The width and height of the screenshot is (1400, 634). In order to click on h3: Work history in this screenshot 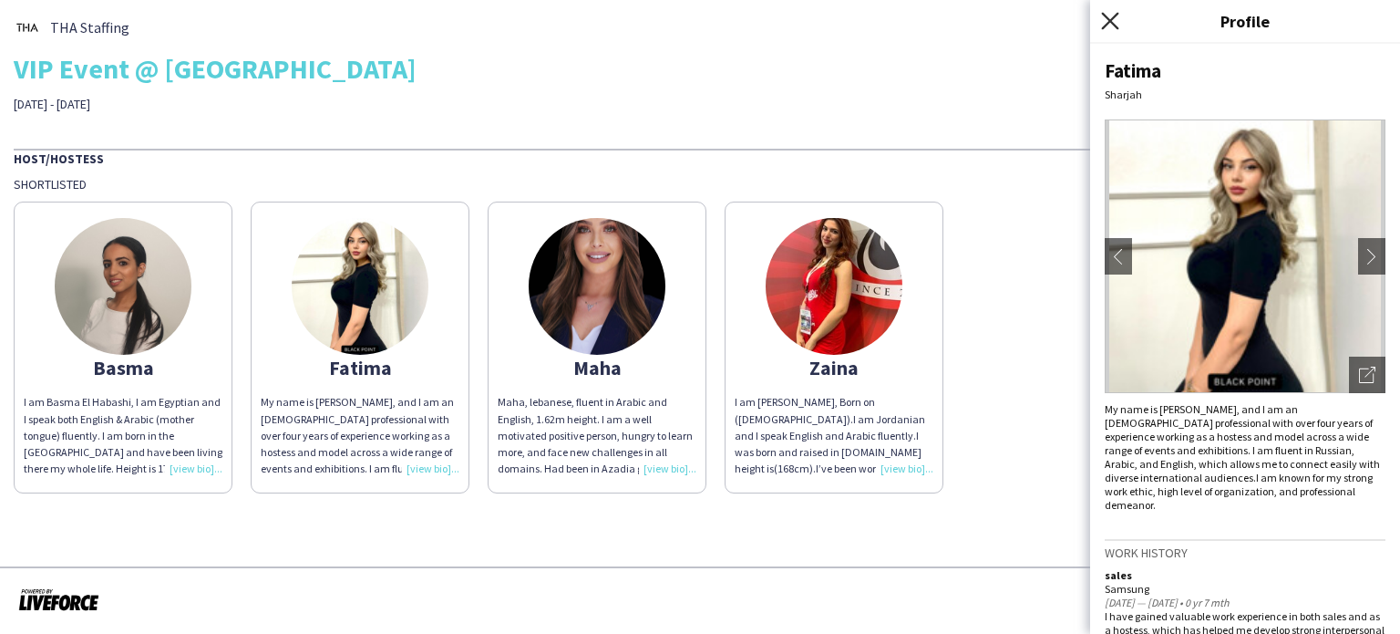, I will do `click(1245, 553)`.